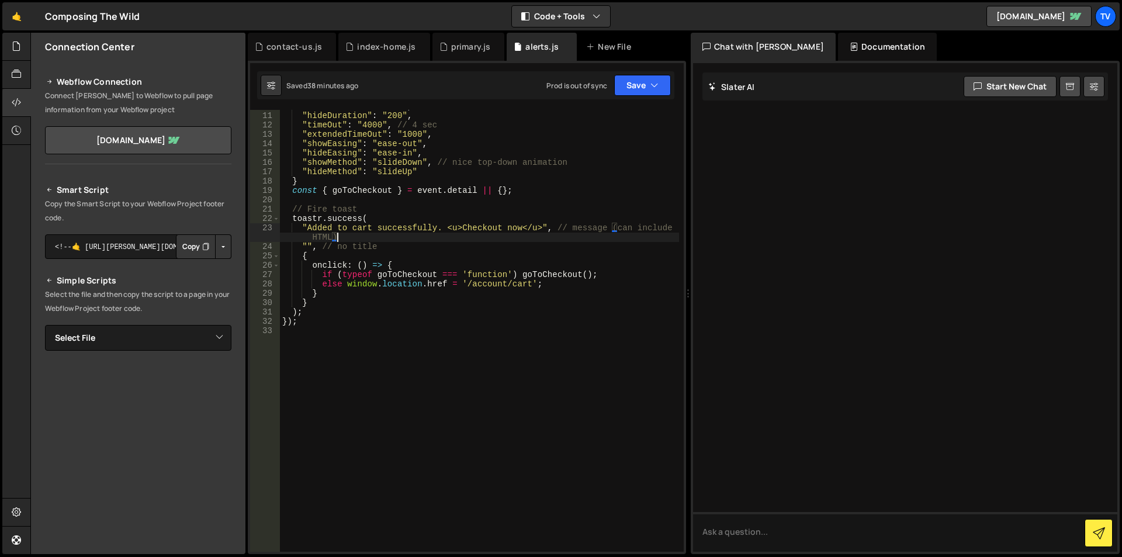  What do you see at coordinates (265, 200) in the screenshot?
I see `div: 20` at bounding box center [265, 200].